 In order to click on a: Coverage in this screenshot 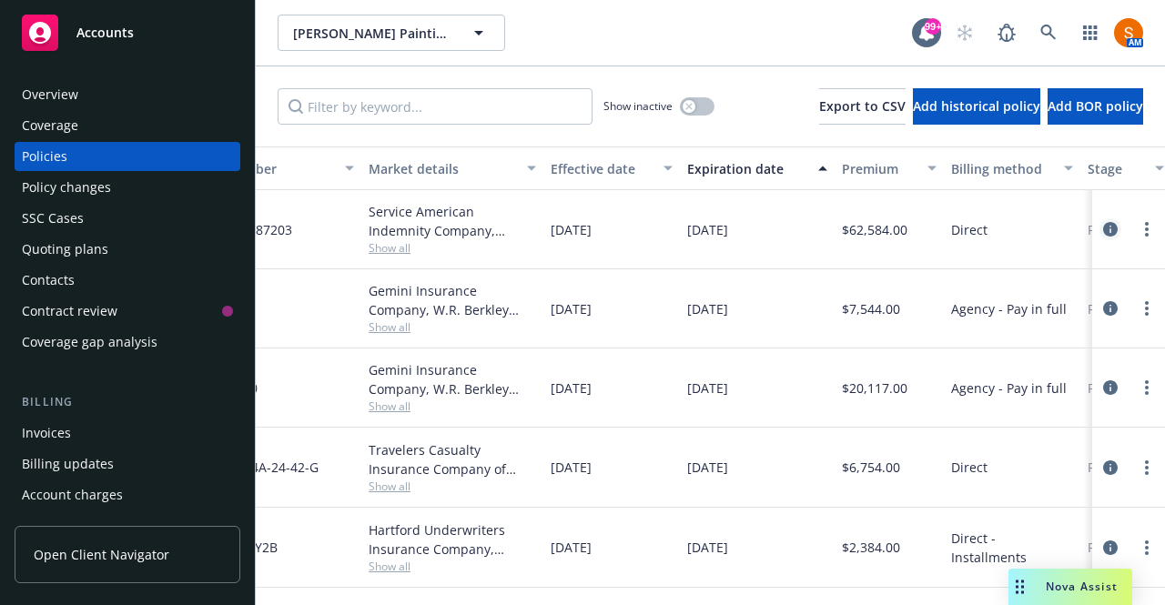, I will do `click(127, 126)`.